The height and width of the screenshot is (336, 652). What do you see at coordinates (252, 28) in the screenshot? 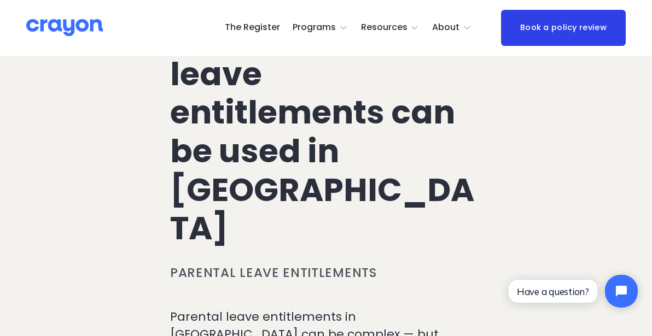
I see `a: The Register` at bounding box center [252, 28].